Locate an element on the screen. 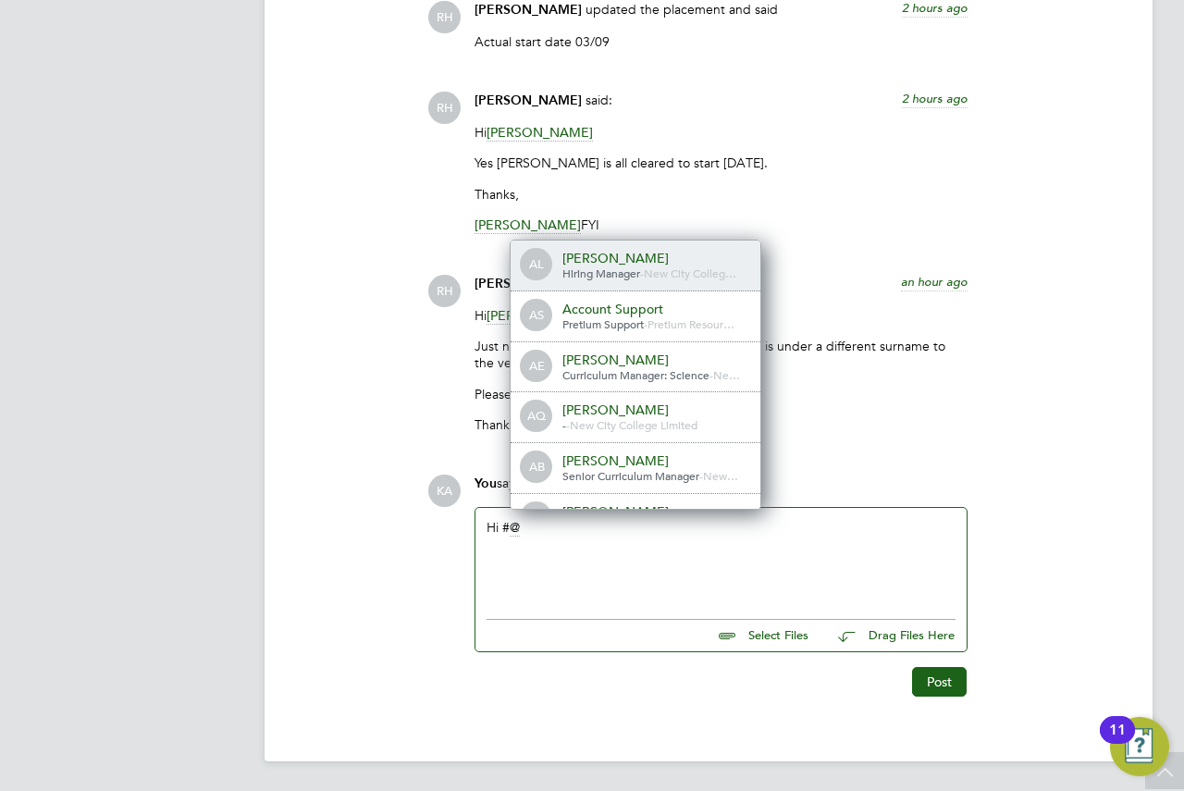 This screenshot has height=791, width=1184. button: Post is located at coordinates (939, 682).